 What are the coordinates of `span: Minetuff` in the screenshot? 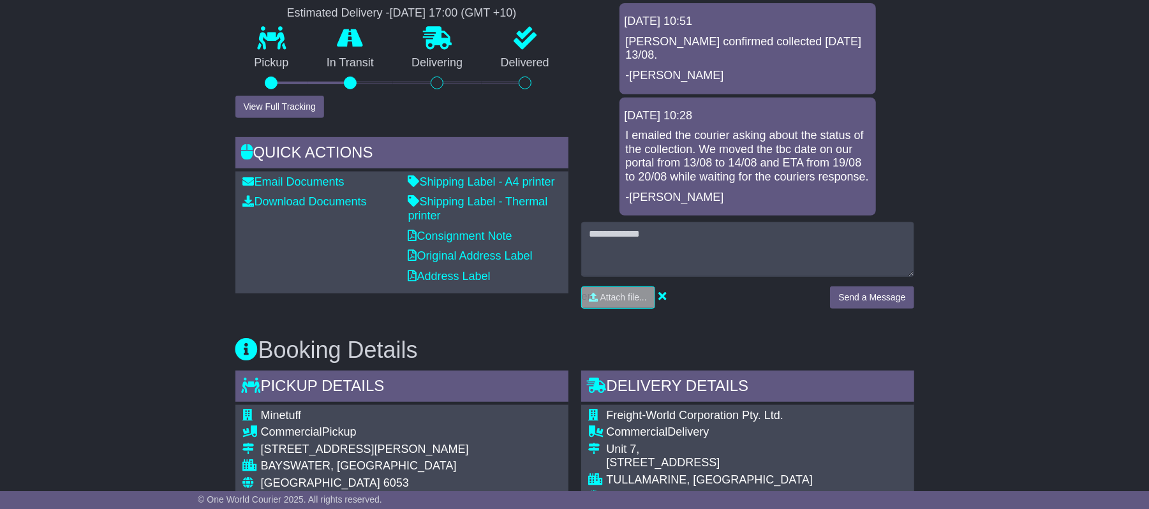 It's located at (281, 415).